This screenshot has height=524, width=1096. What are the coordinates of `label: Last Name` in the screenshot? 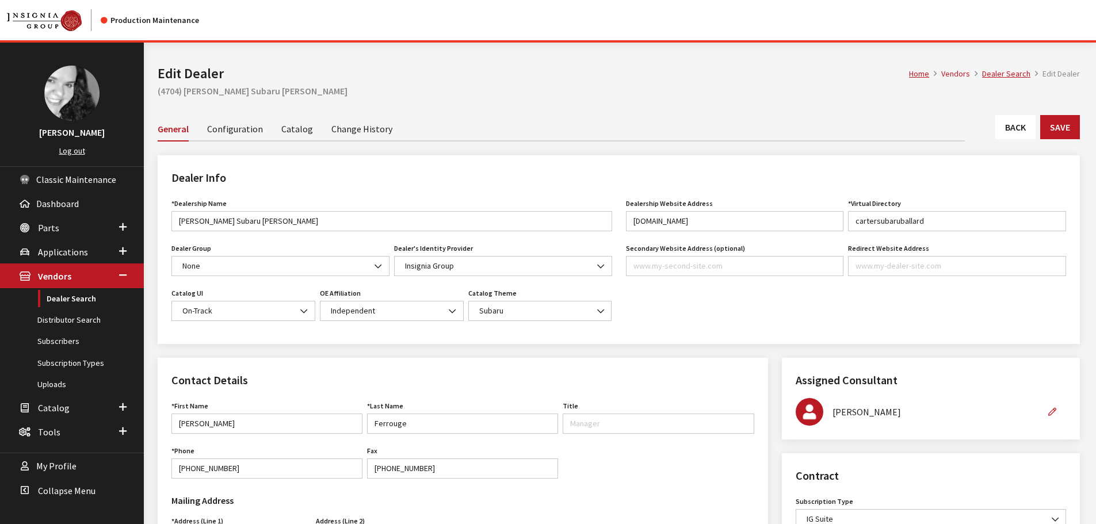 It's located at (385, 406).